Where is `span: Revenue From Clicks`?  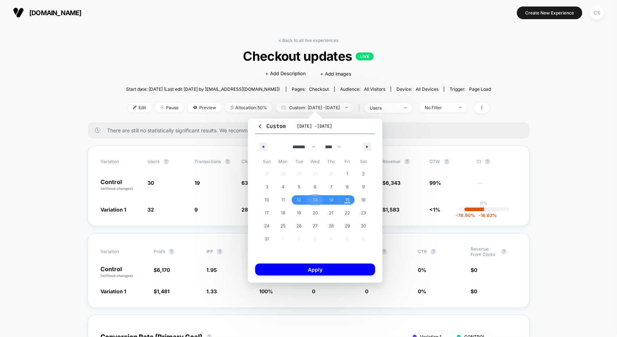
span: Revenue From Clicks is located at coordinates (484, 251).